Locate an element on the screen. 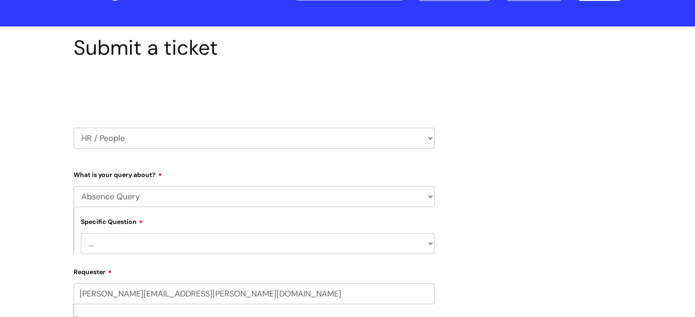 This screenshot has width=695, height=317. label: What is your query about? is located at coordinates (254, 174).